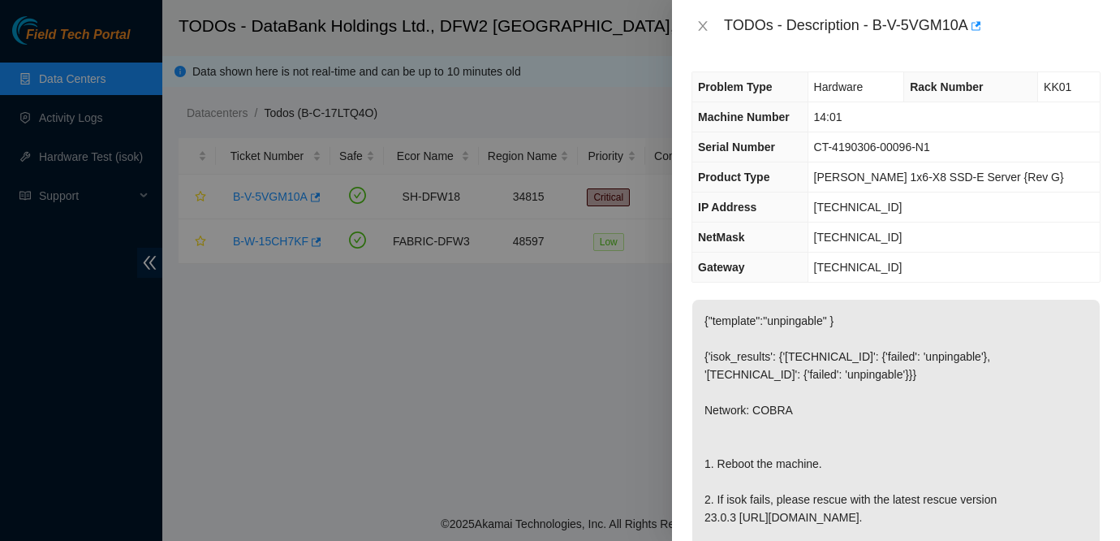 The image size is (1120, 541). Describe the element at coordinates (1058, 87) in the screenshot. I see `span: KK01` at that location.